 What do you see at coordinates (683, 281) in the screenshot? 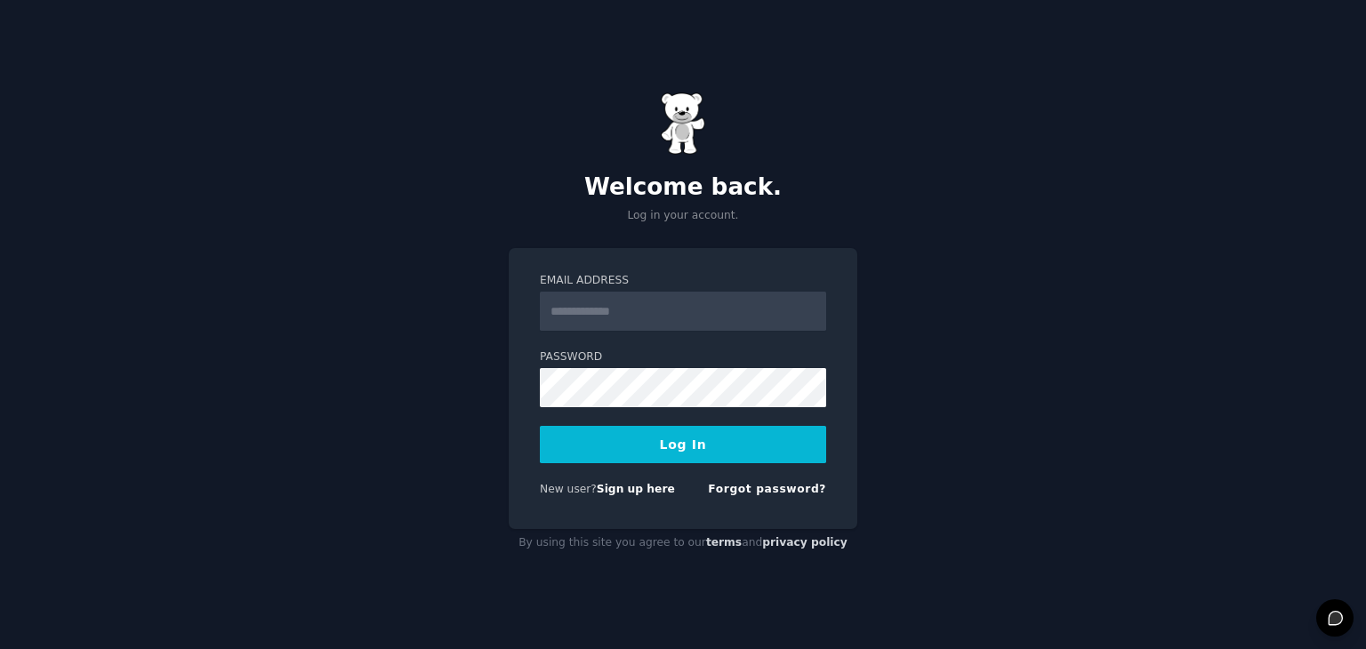
I see `label: Email Address` at bounding box center [683, 281].